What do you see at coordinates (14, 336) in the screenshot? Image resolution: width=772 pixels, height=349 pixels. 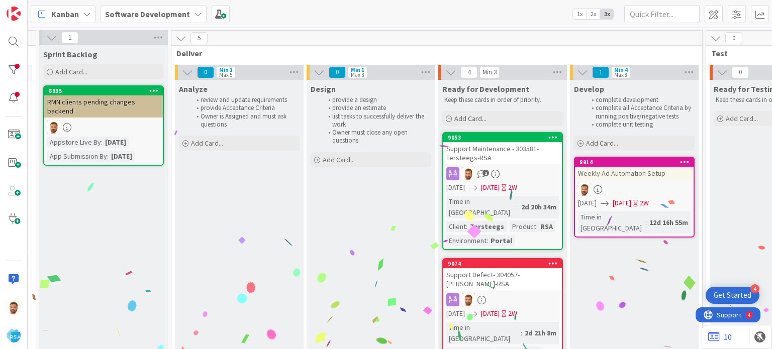 I see `img: avatar` at bounding box center [14, 336].